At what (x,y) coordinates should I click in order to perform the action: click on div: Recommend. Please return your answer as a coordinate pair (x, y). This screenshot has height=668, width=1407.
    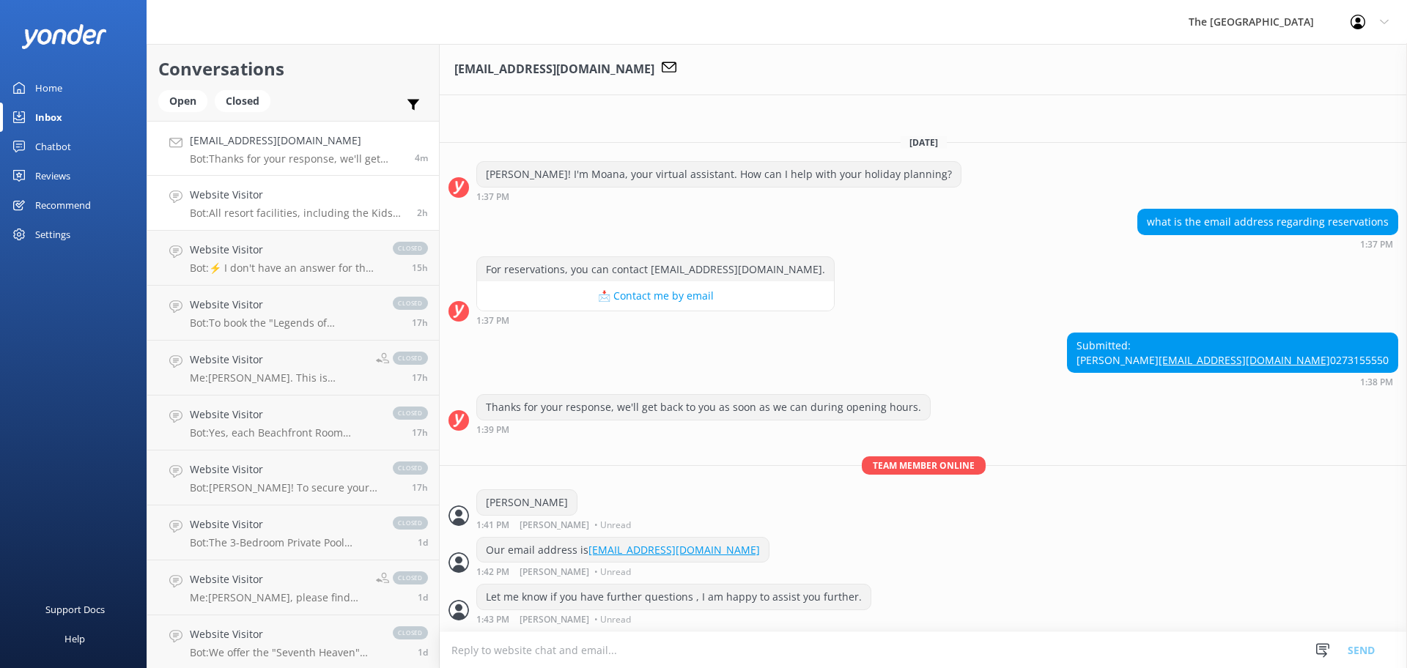
    Looking at the image, I should click on (63, 205).